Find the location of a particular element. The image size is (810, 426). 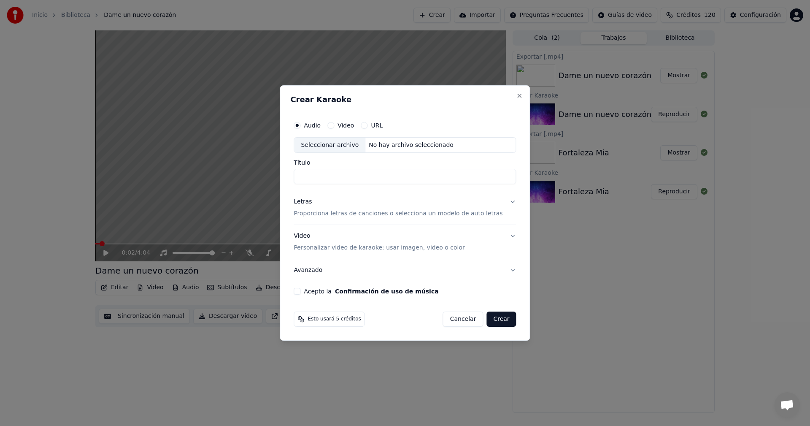

label: Video is located at coordinates (346, 125).